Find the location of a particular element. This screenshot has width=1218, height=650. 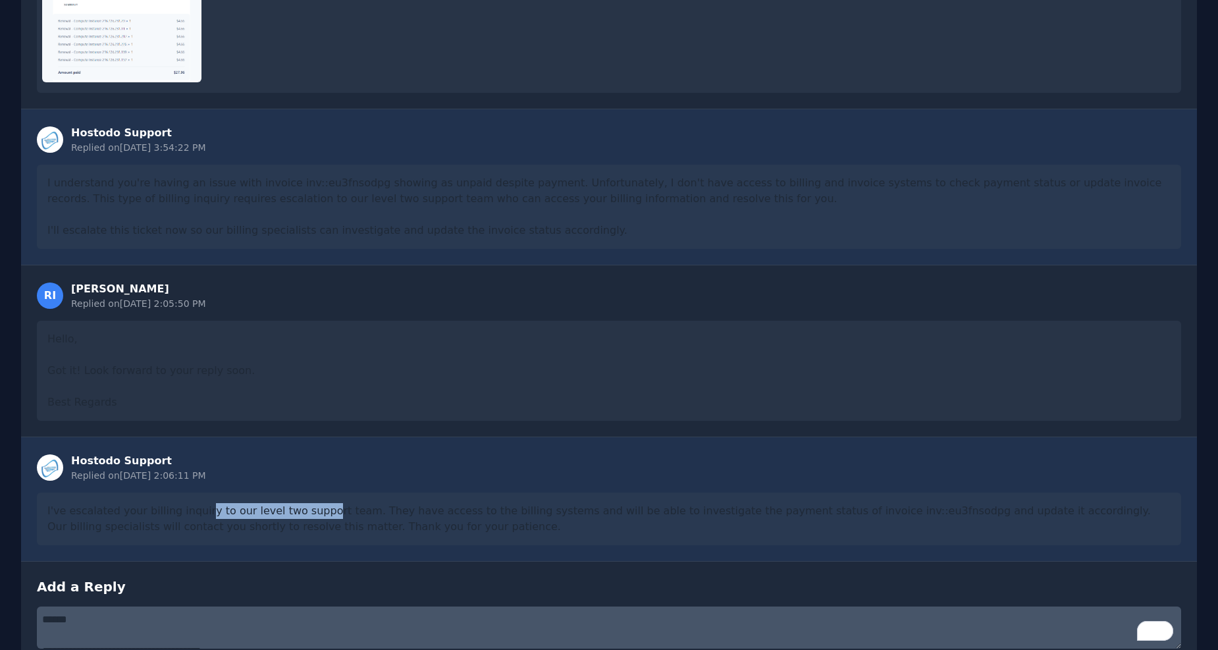

textarea: To enrich screen reader interactions, please activate Accessibility in Grammarly extension settings is located at coordinates (609, 627).